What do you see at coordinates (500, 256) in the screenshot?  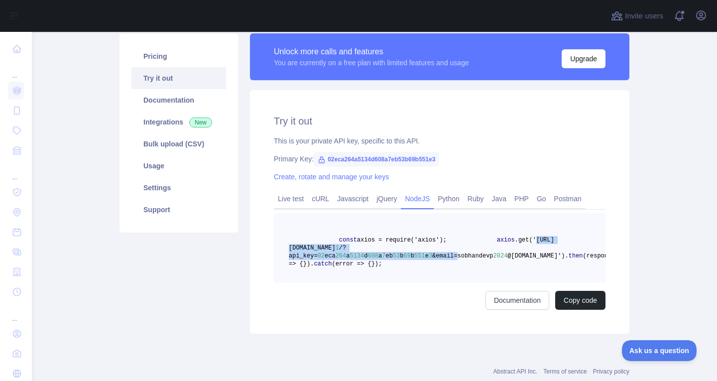 I see `span: 2024` at bounding box center [500, 256].